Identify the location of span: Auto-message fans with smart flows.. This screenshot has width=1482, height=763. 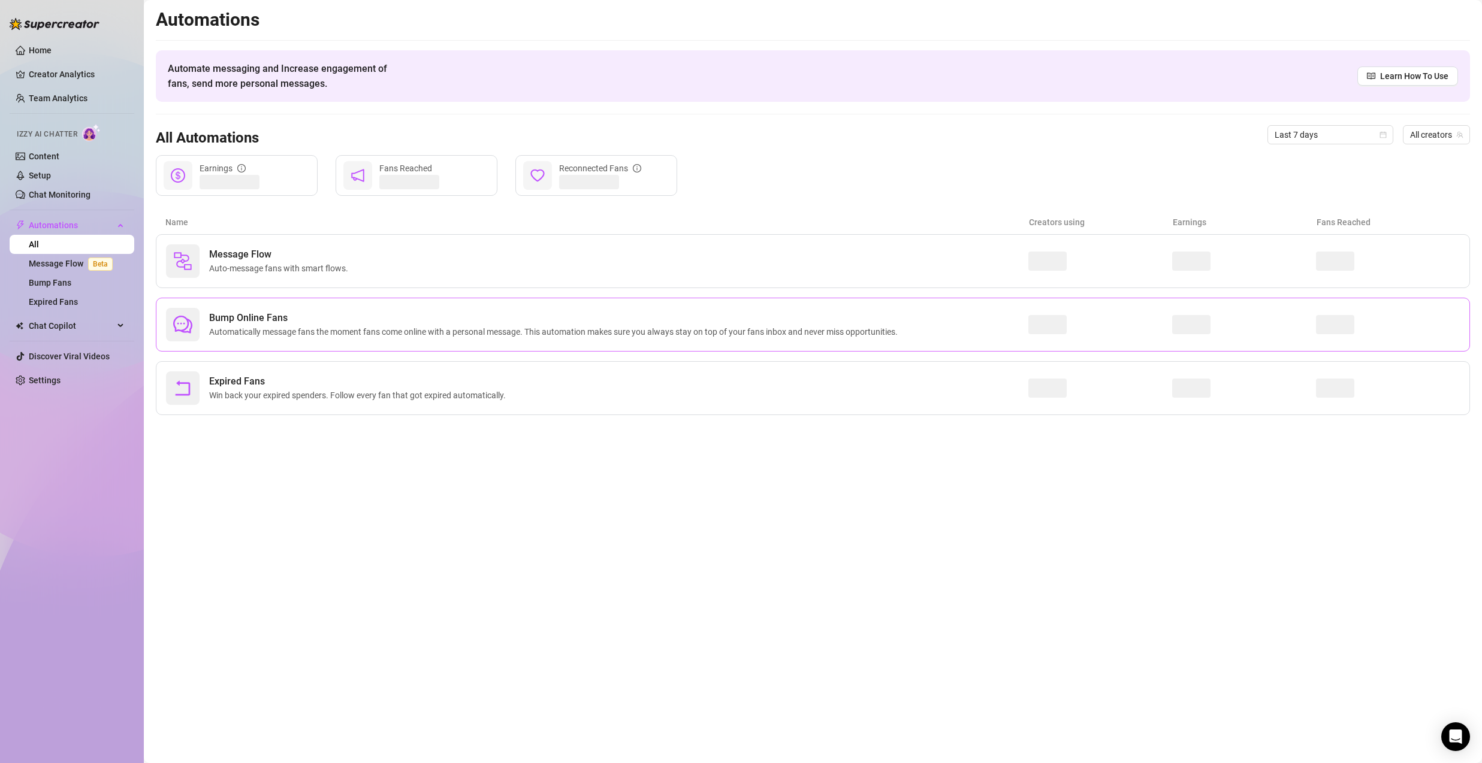
(281, 268).